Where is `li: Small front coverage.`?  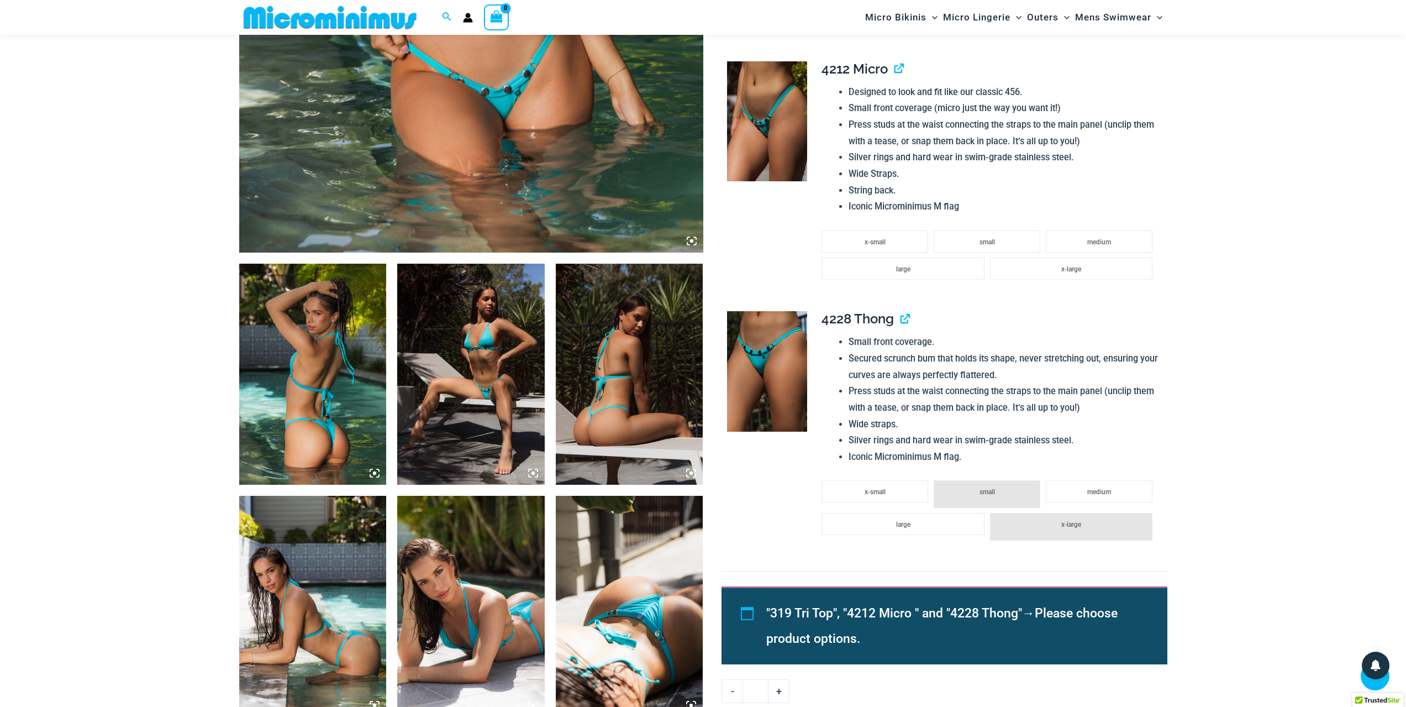 li: Small front coverage. is located at coordinates (1004, 342).